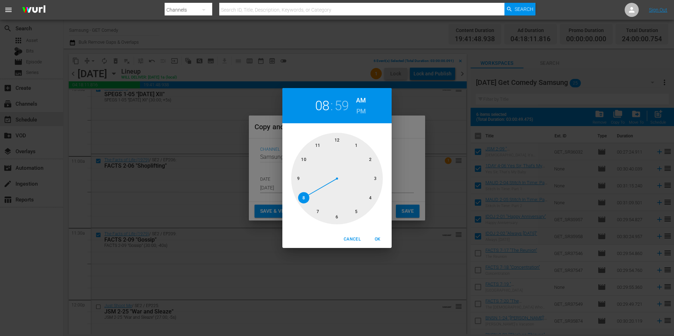 The width and height of the screenshot is (674, 336). I want to click on button: AM, so click(361, 100).